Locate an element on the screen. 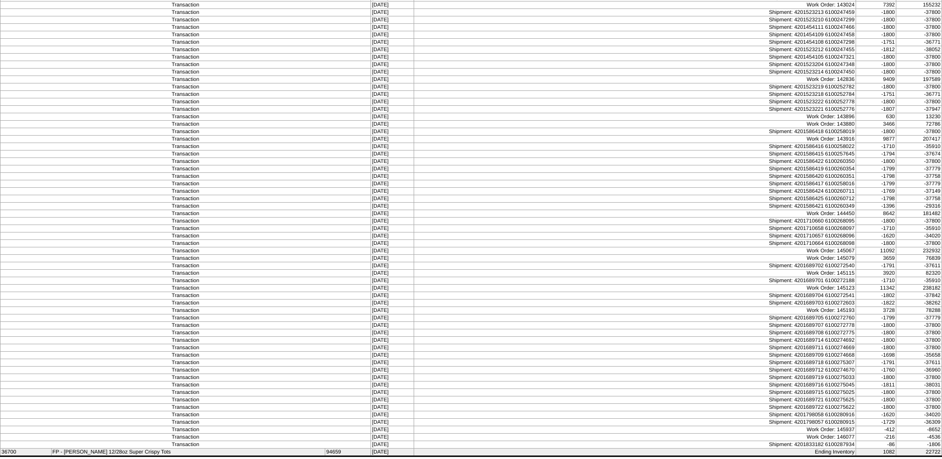 This screenshot has width=942, height=459. td: -1822 is located at coordinates (875, 303).